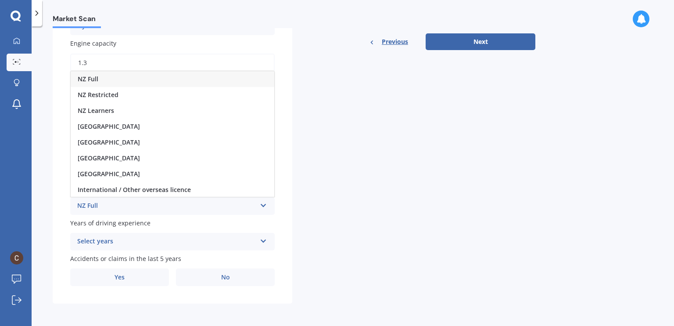 Image resolution: width=674 pixels, height=326 pixels. I want to click on span: NZ Full, so click(88, 79).